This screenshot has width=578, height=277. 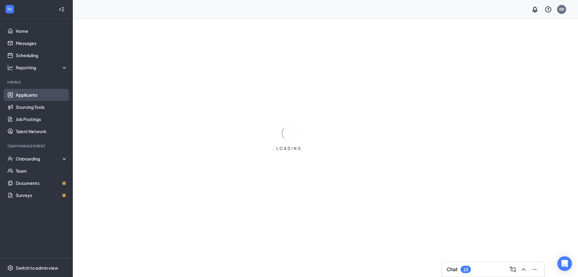 I want to click on a: SurveysCrown, so click(x=42, y=195).